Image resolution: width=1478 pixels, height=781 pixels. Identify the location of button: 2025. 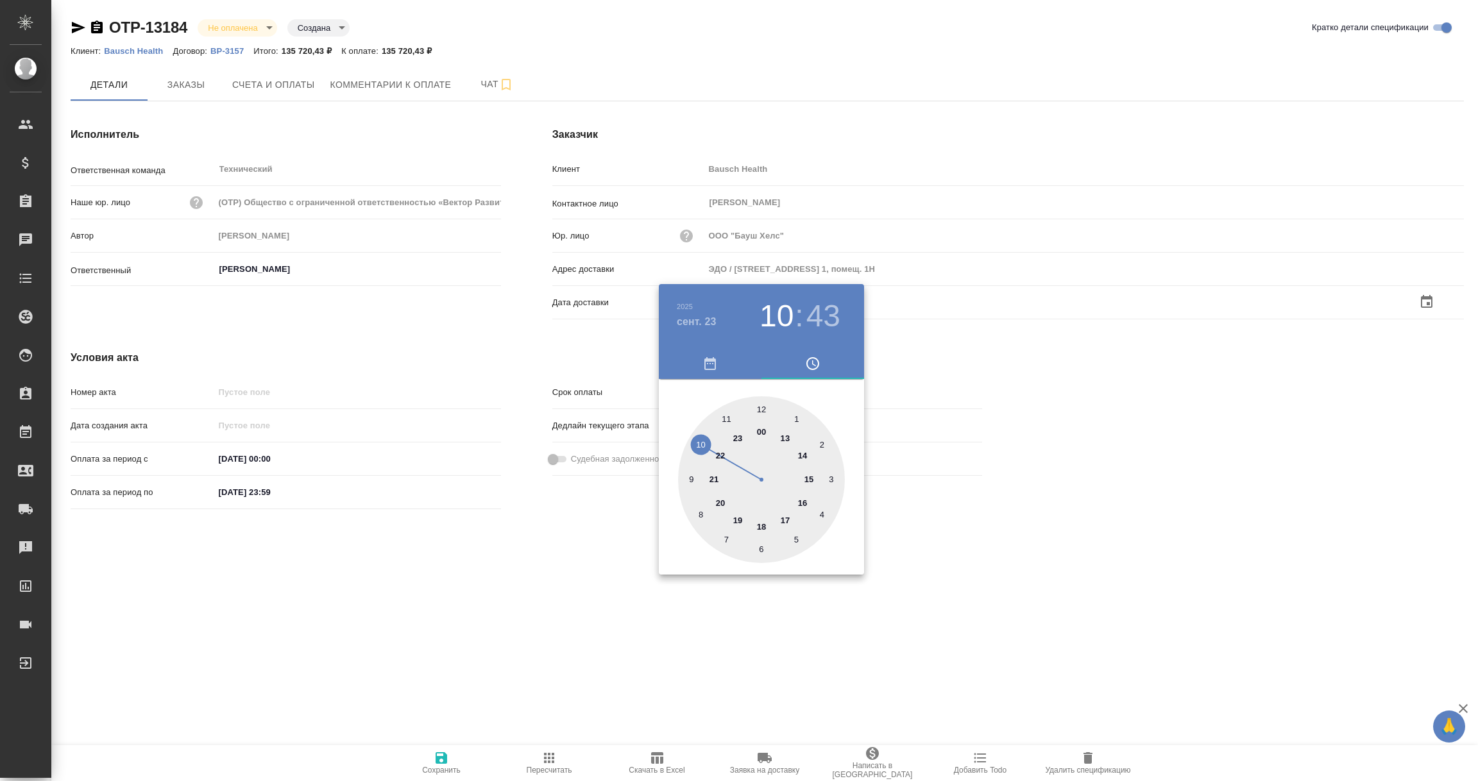
(685, 307).